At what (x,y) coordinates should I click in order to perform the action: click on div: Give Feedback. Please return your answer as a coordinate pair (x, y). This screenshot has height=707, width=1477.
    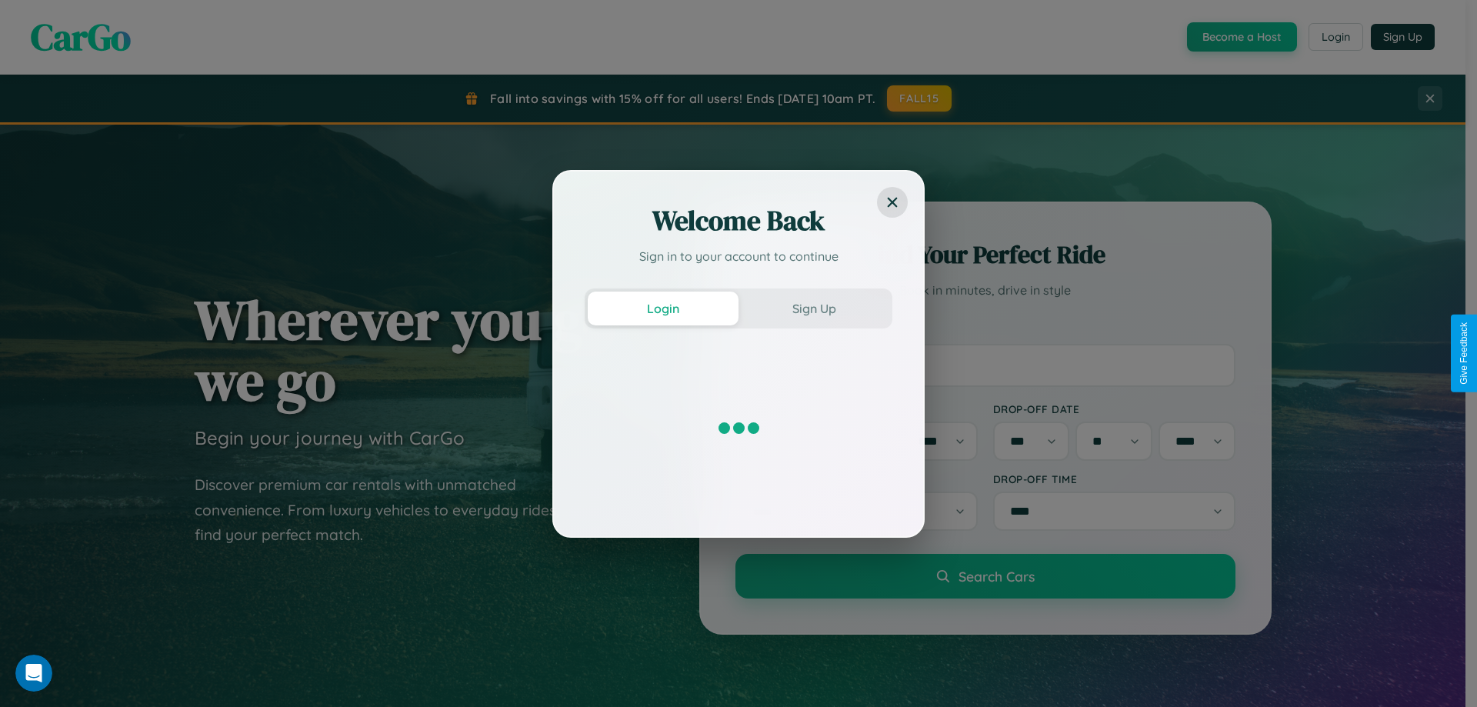
    Looking at the image, I should click on (1464, 353).